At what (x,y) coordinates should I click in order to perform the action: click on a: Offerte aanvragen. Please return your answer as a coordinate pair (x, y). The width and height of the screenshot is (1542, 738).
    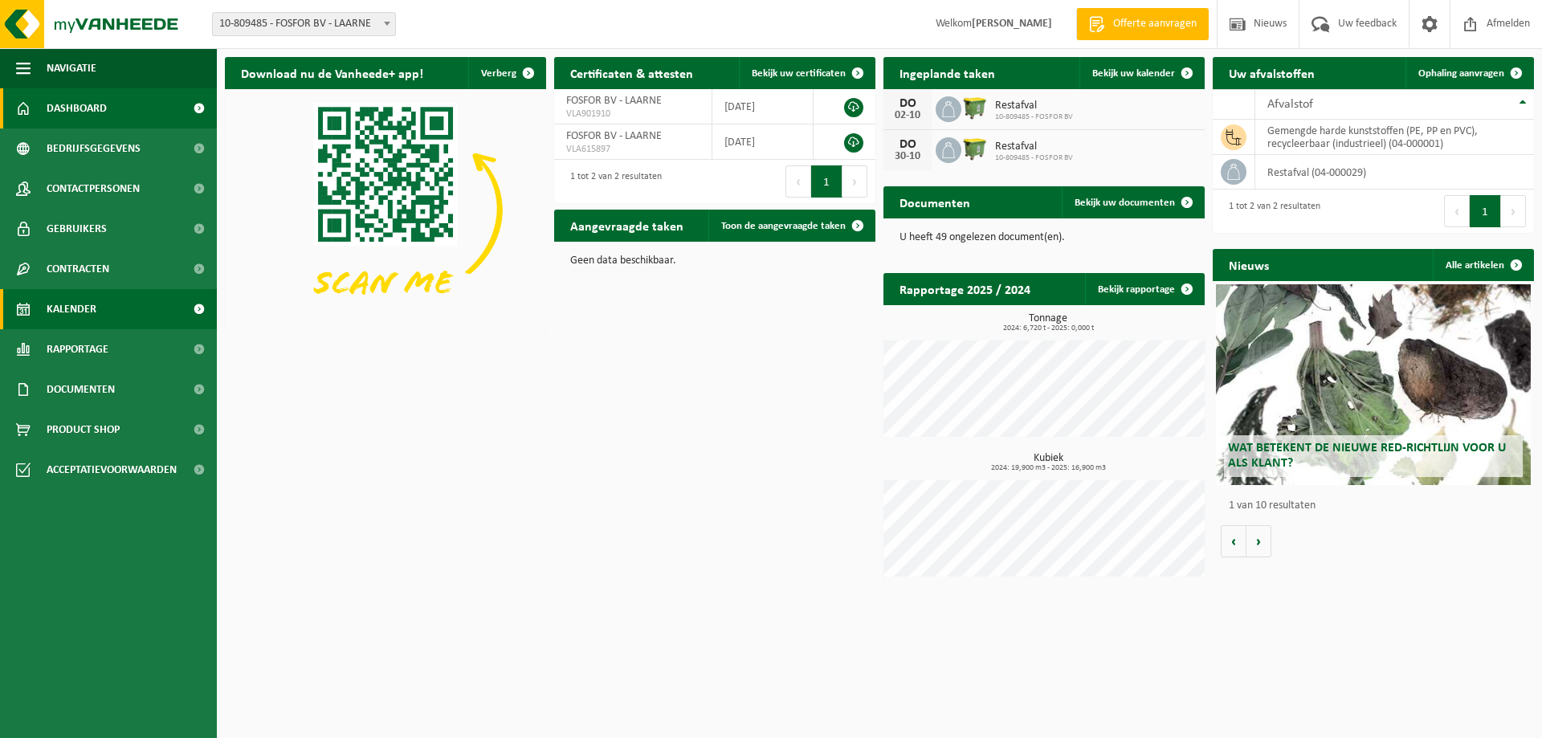
    Looking at the image, I should click on (1142, 24).